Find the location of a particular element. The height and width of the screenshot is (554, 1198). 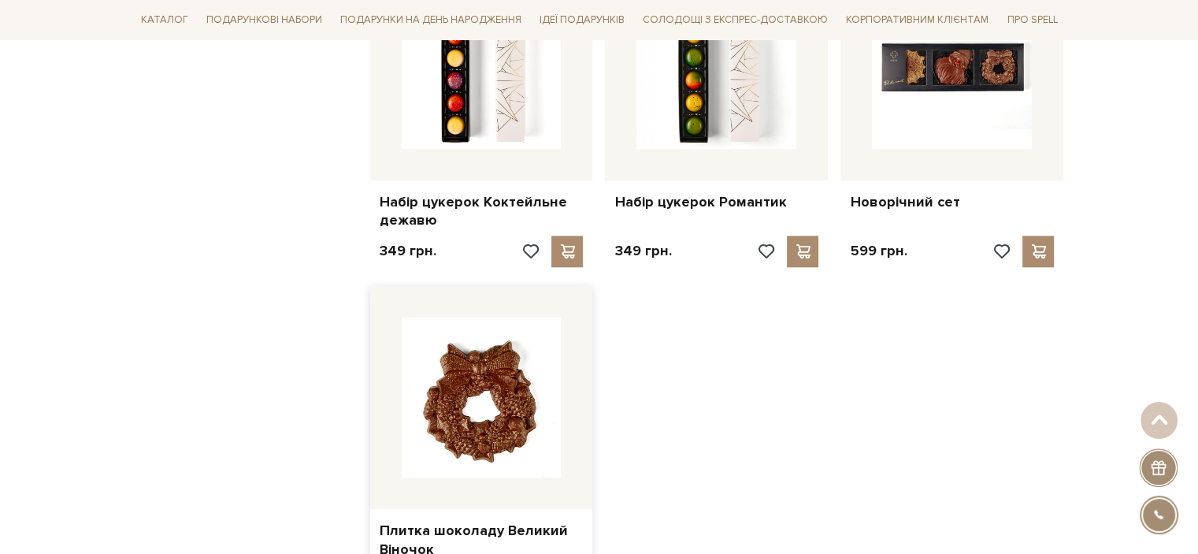

a: Солодощі з експрес-доставкою is located at coordinates (735, 20).